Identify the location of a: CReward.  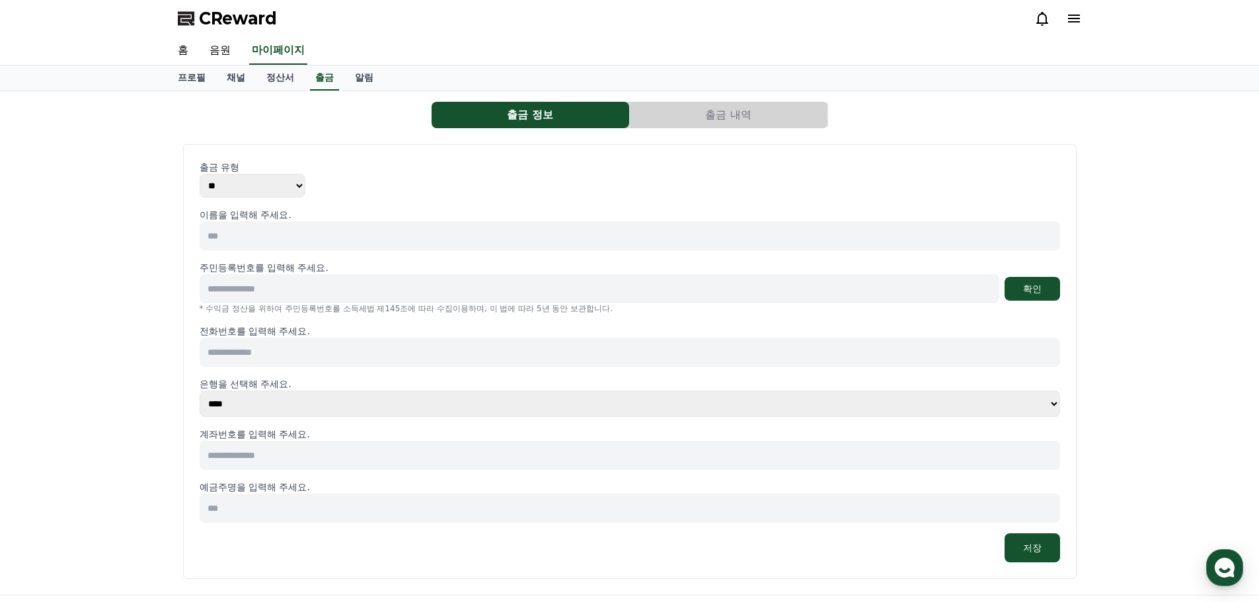
(227, 19).